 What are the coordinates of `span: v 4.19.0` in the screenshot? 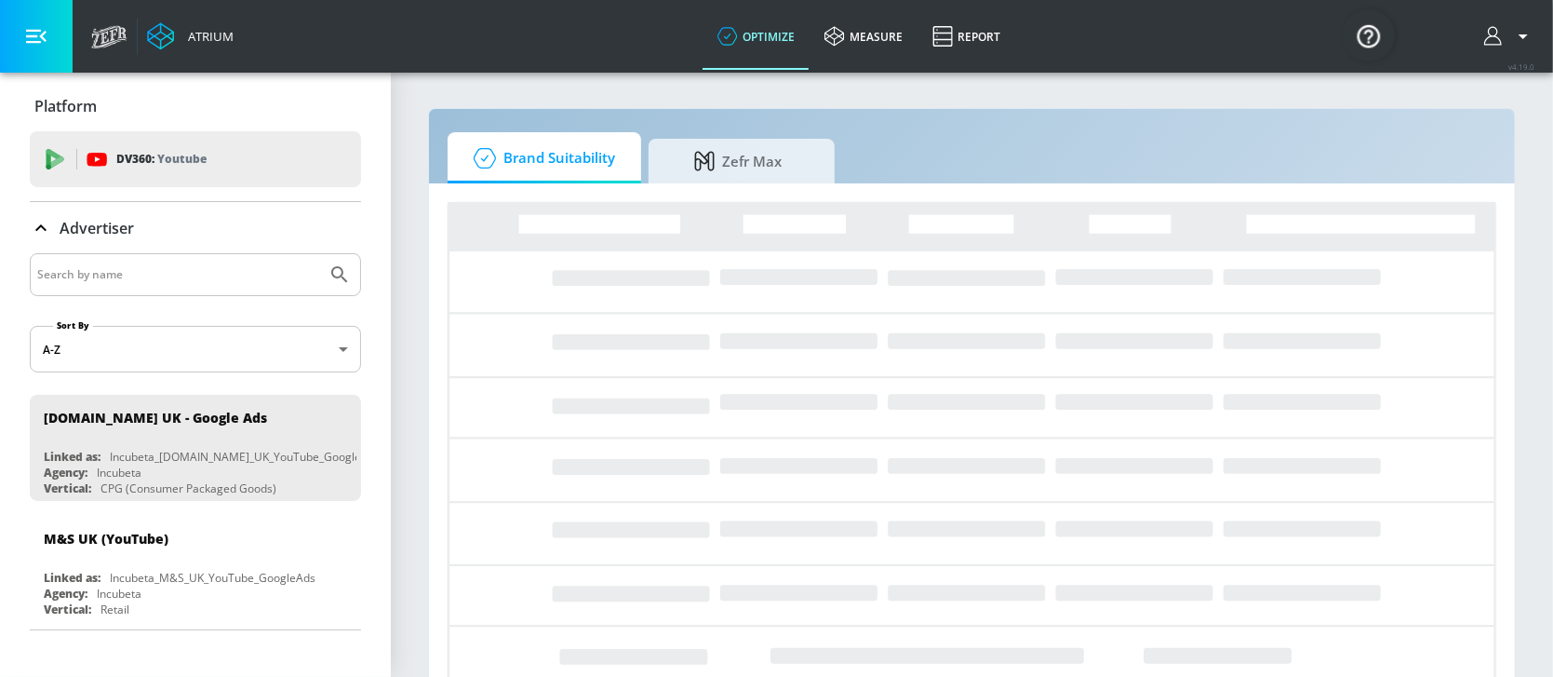 It's located at (1522, 66).